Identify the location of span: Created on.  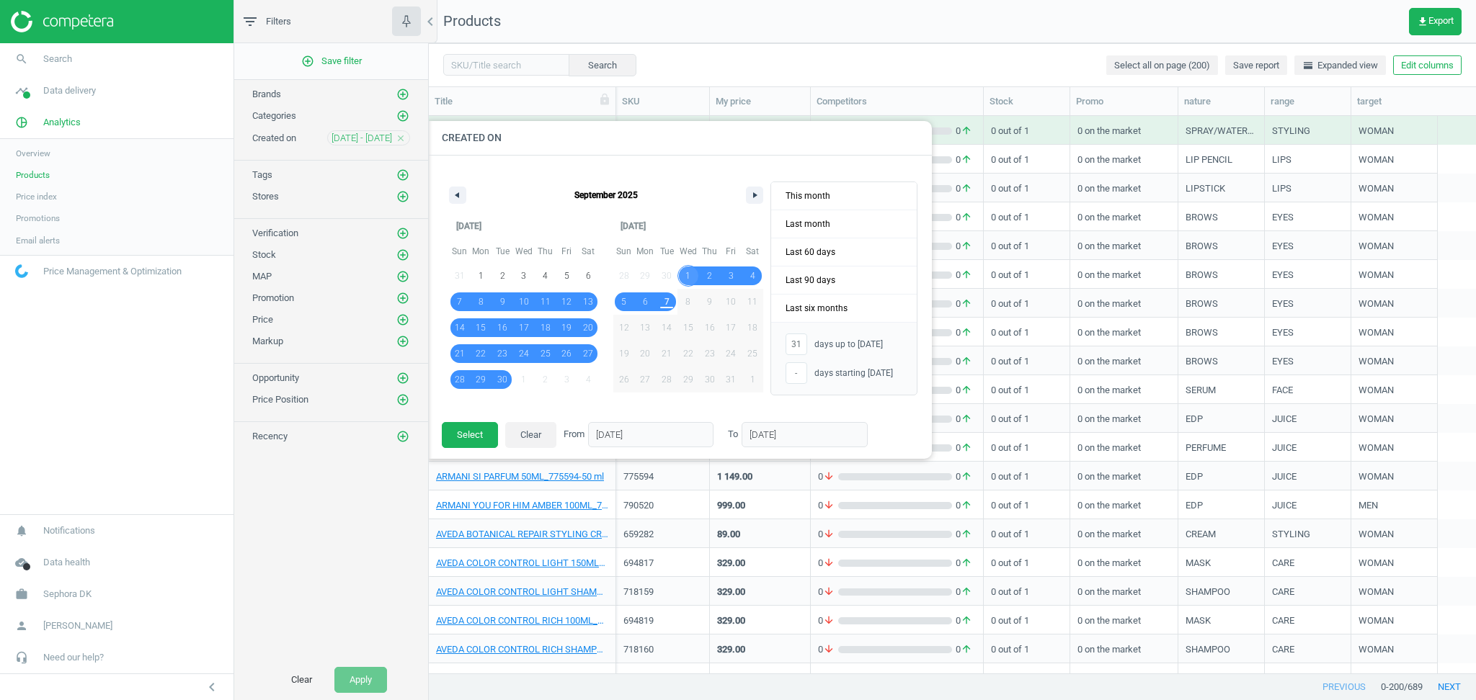
(274, 138).